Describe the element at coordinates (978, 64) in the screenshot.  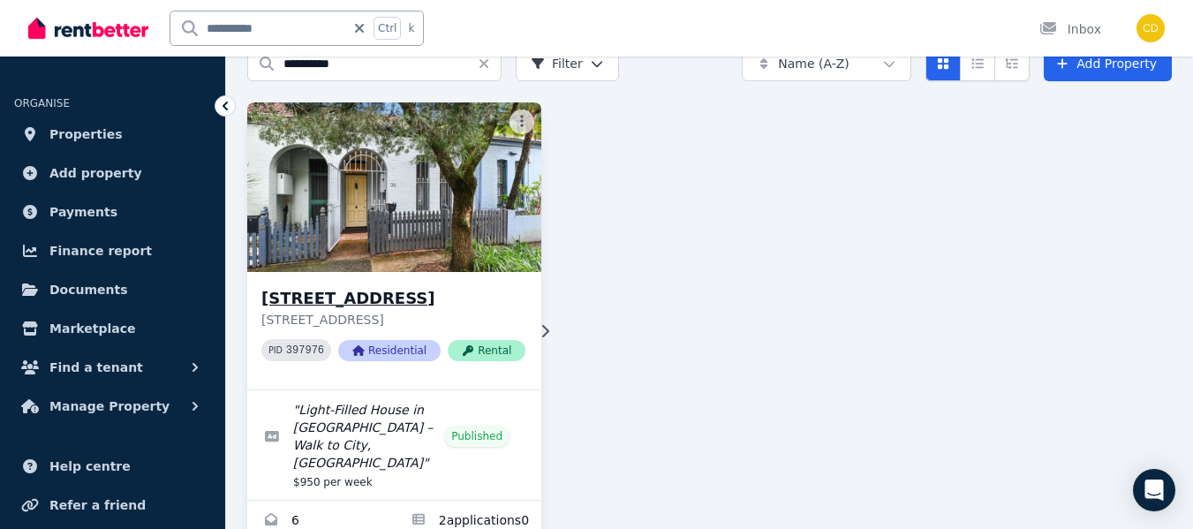
I see `button: Compact list view` at that location.